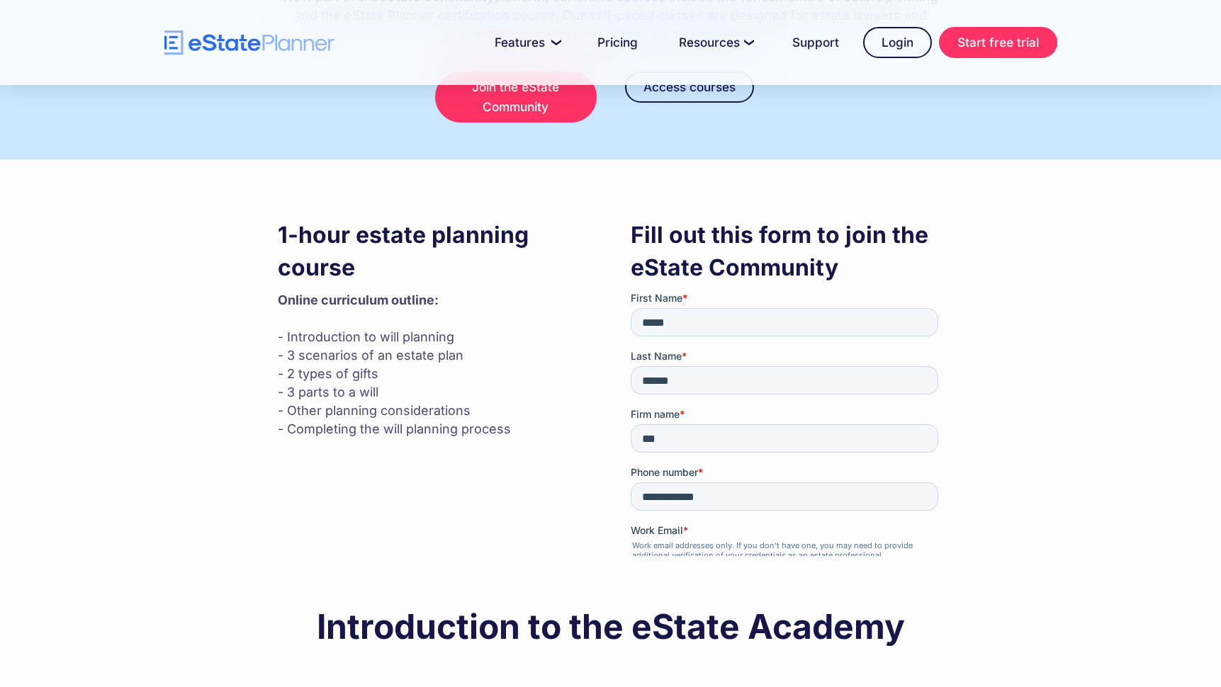 The image size is (1221, 687). Describe the element at coordinates (434, 251) in the screenshot. I see `h3: 1-hour estate planning course` at that location.